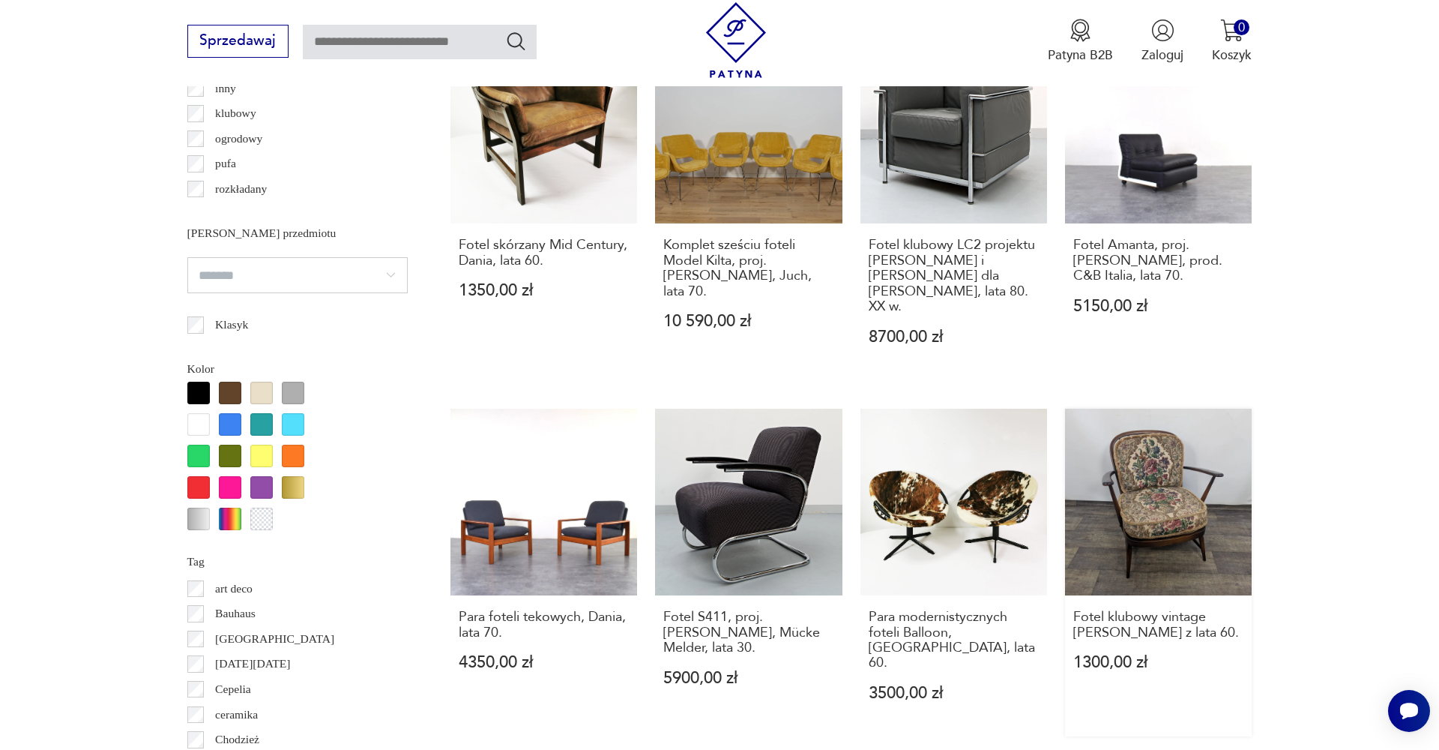 This screenshot has height=750, width=1439. I want to click on p: 5900,00 zł, so click(749, 678).